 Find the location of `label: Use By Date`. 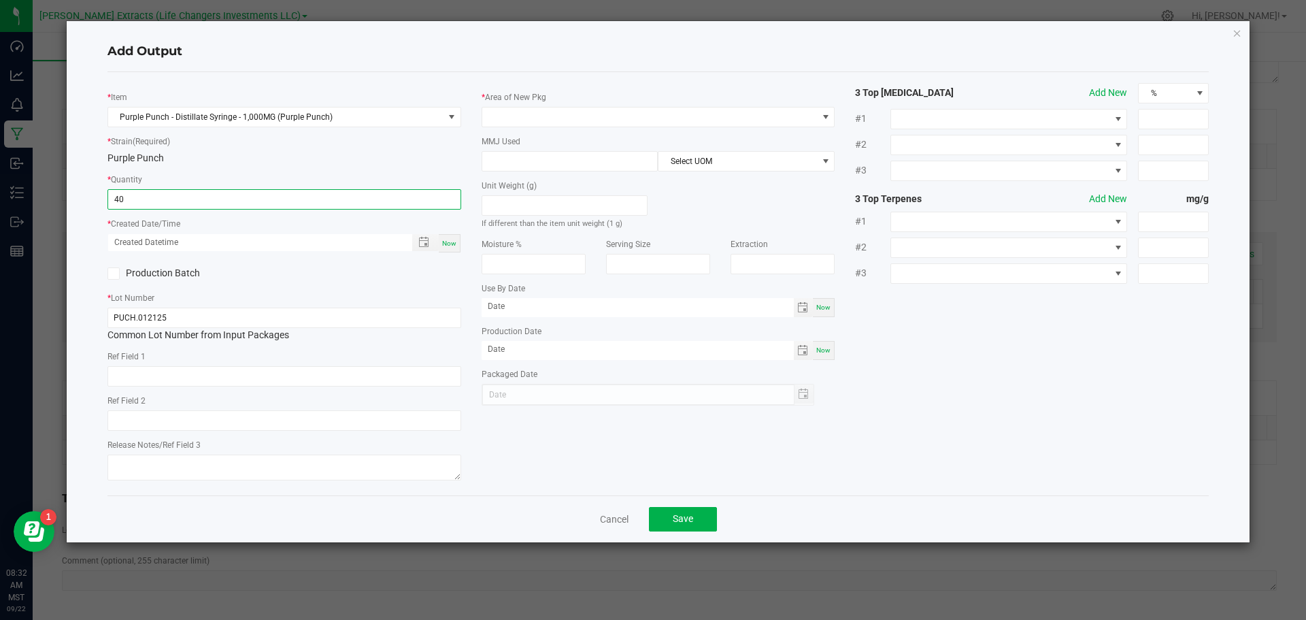

label: Use By Date is located at coordinates (504, 289).